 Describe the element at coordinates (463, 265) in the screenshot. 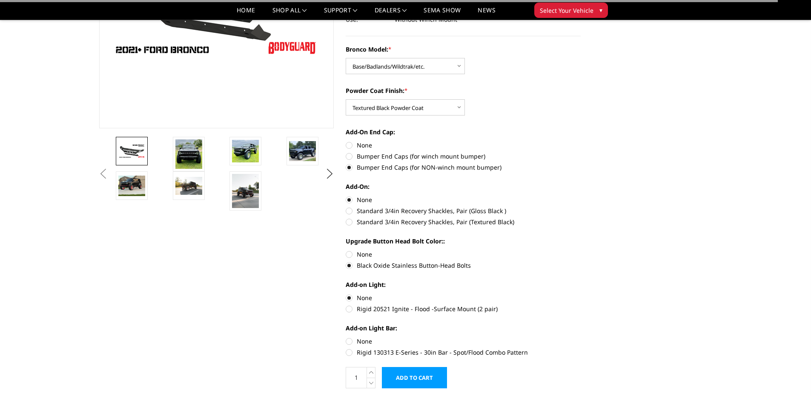

I see `label: Black Oxide Stainless Button-Head Bolts` at that location.